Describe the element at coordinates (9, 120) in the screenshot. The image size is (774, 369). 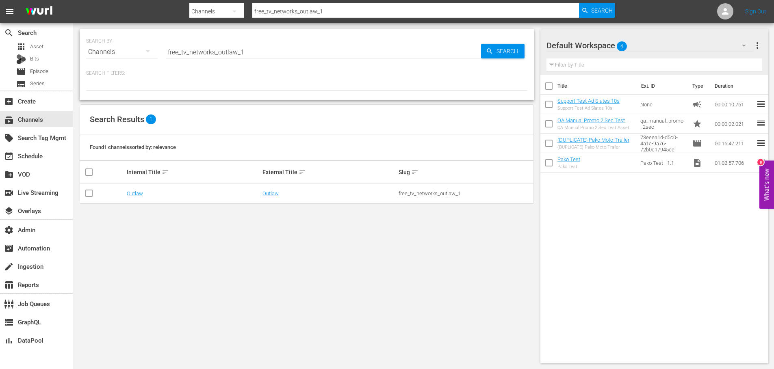
I see `span: Channels` at that location.